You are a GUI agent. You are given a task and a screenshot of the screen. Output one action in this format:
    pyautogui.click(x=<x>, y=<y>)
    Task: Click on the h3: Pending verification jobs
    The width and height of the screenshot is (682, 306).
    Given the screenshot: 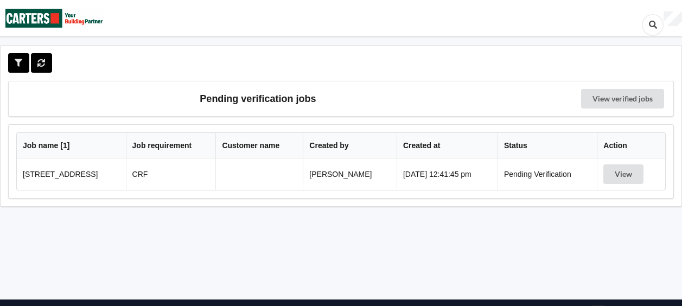 What is the action you would take?
    pyautogui.click(x=258, y=99)
    